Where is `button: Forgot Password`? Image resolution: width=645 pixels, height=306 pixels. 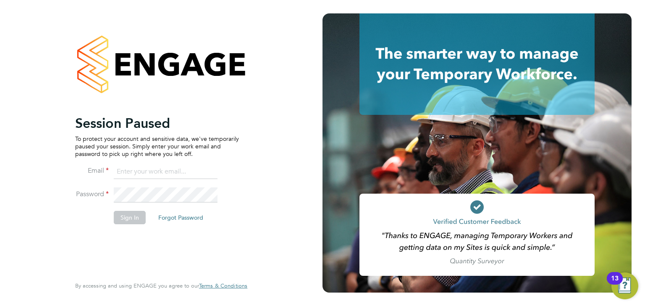
button: Forgot Password is located at coordinates (181, 218).